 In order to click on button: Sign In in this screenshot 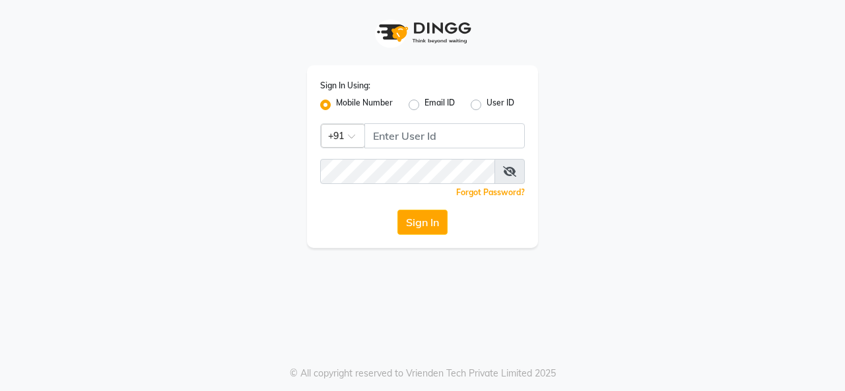, I will do `click(422, 222)`.